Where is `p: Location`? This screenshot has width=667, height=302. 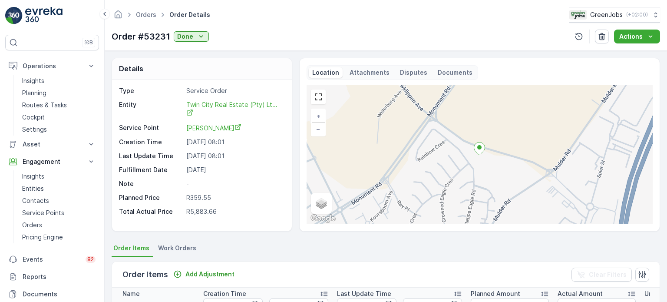 p: Location is located at coordinates (326, 72).